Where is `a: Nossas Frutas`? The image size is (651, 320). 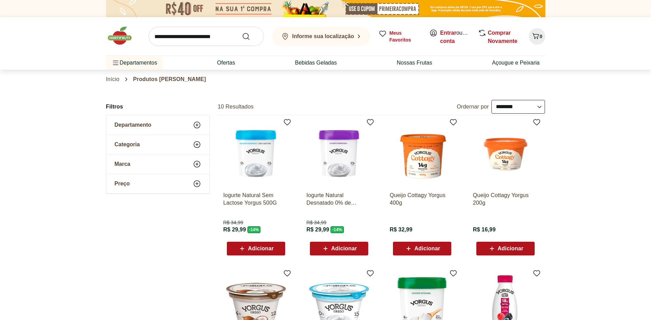
a: Nossas Frutas is located at coordinates (414, 63).